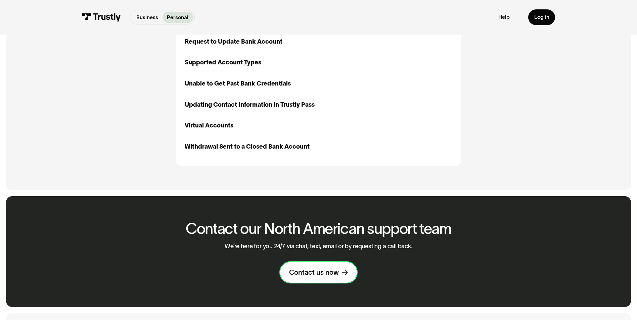  What do you see at coordinates (147, 17) in the screenshot?
I see `a: Business` at bounding box center [147, 17].